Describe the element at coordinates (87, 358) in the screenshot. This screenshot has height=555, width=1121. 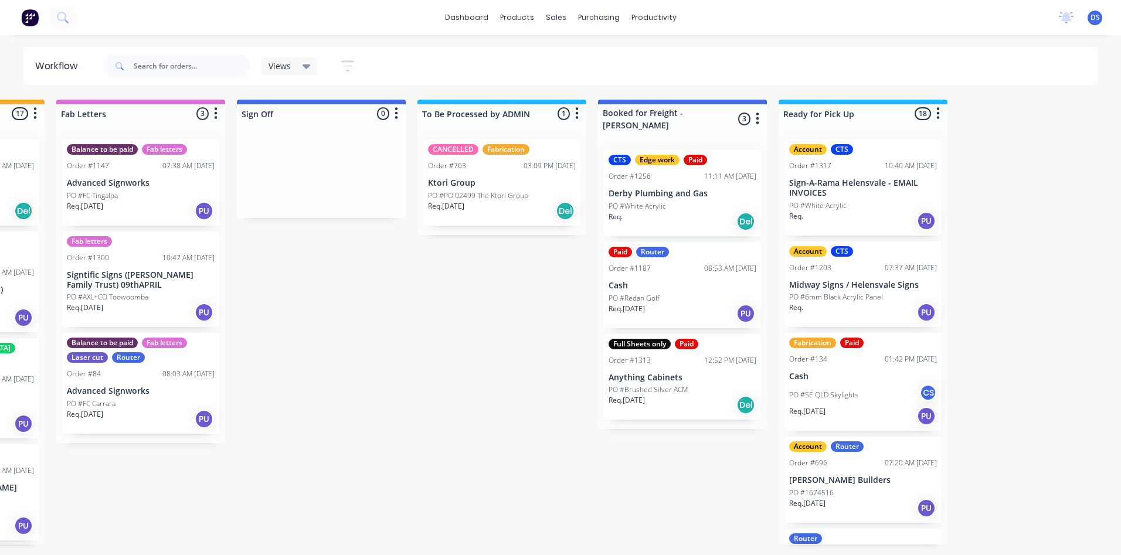
I see `div: Laser cut` at that location.